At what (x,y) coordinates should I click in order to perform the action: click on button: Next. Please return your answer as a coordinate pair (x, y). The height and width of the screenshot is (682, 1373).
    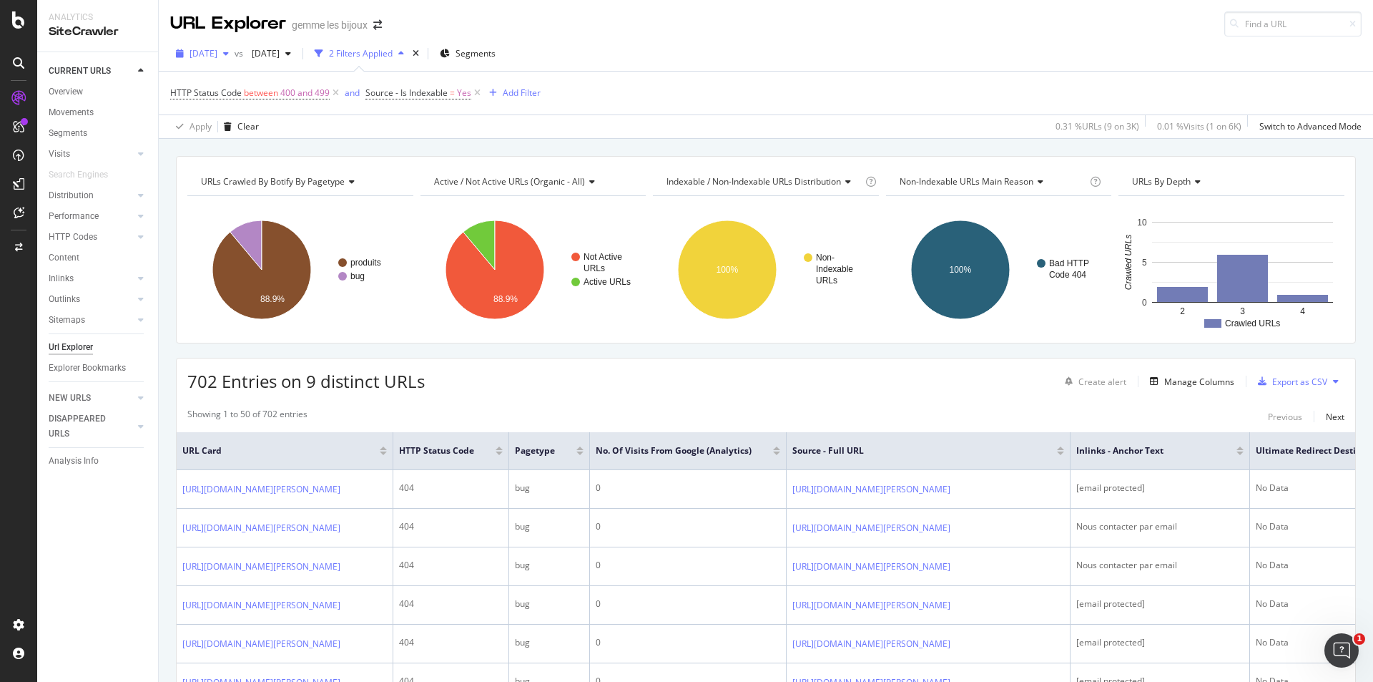
    Looking at the image, I should click on (1335, 416).